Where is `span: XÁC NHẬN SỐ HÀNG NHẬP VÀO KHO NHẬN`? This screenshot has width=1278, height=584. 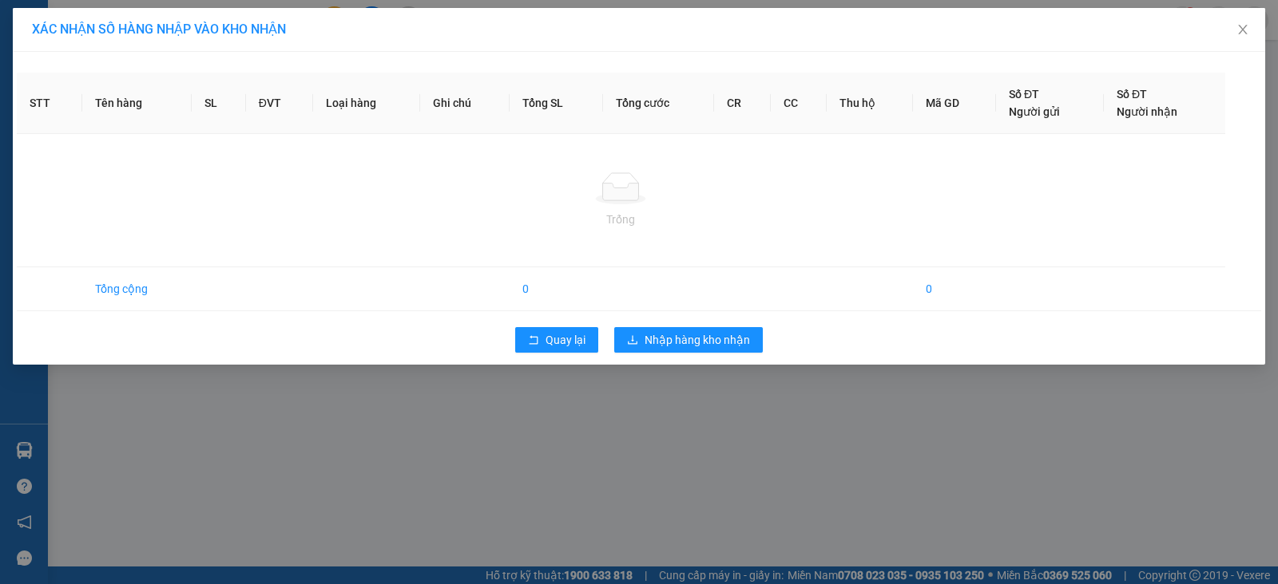
span: XÁC NHẬN SỐ HÀNG NHẬP VÀO KHO NHẬN is located at coordinates (159, 29).